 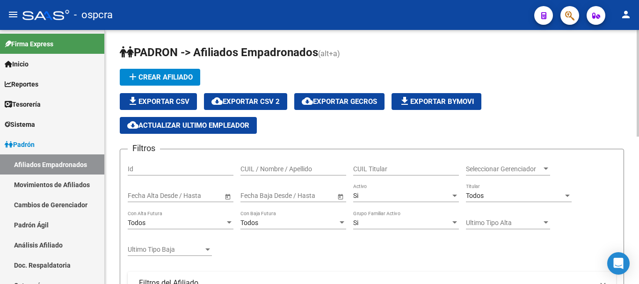 I want to click on mat-icon: person, so click(x=626, y=14).